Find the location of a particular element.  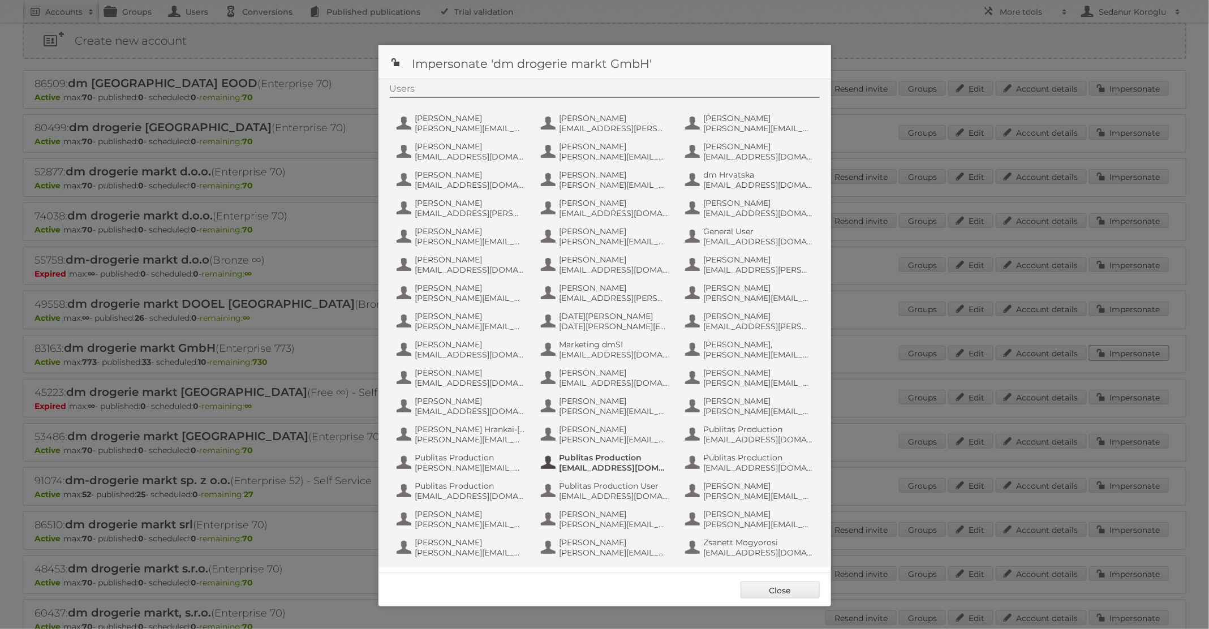

span: Marketing dmSI is located at coordinates (614, 345).